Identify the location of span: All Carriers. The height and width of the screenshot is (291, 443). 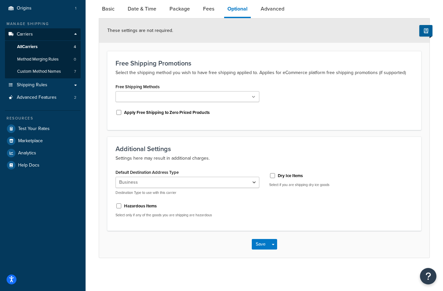
(27, 47).